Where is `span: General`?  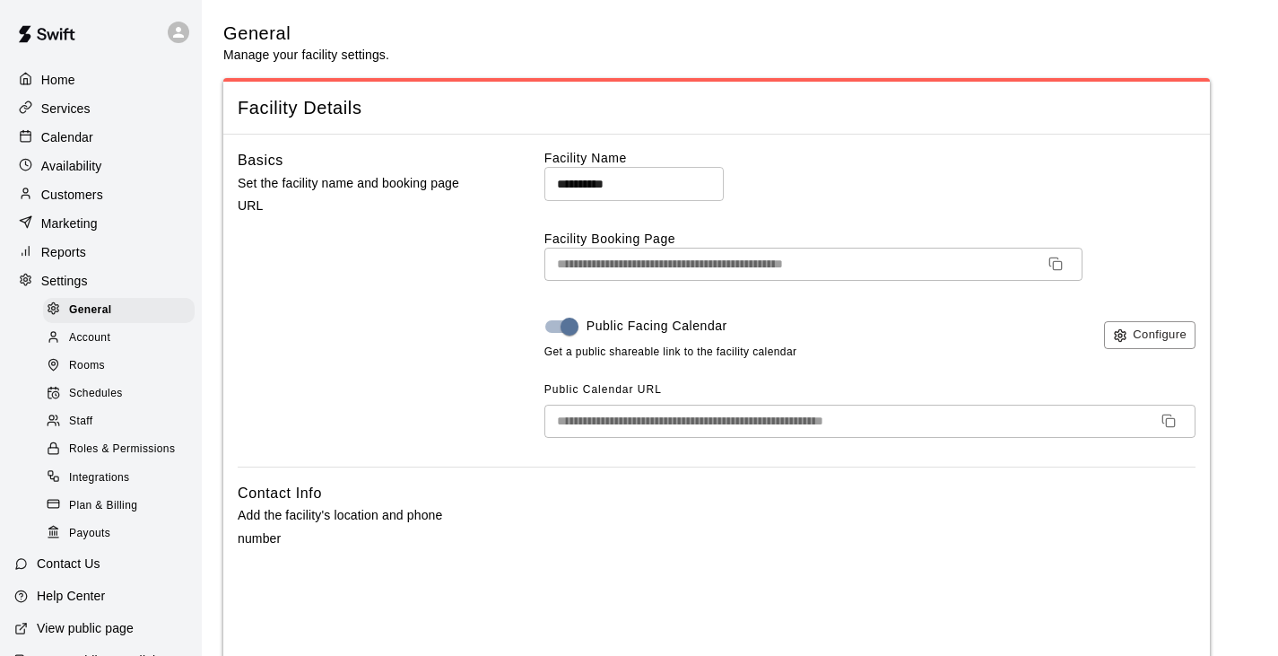 span: General is located at coordinates (91, 310).